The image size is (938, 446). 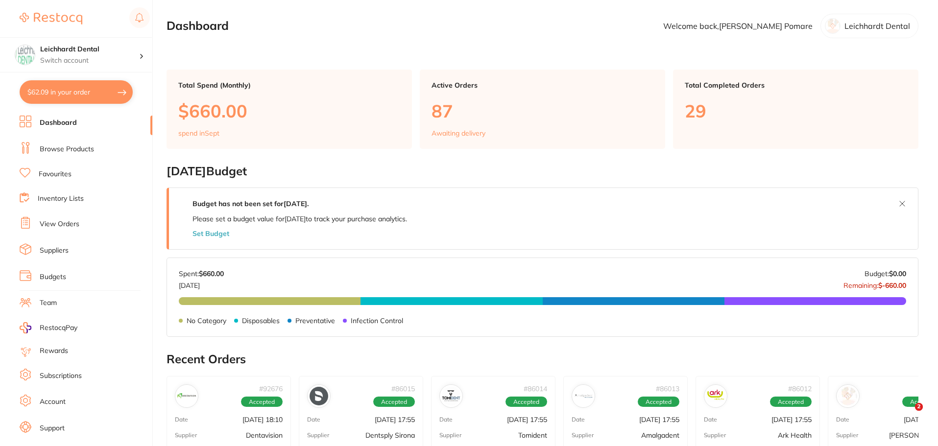 I want to click on span: RestocqPay, so click(x=58, y=328).